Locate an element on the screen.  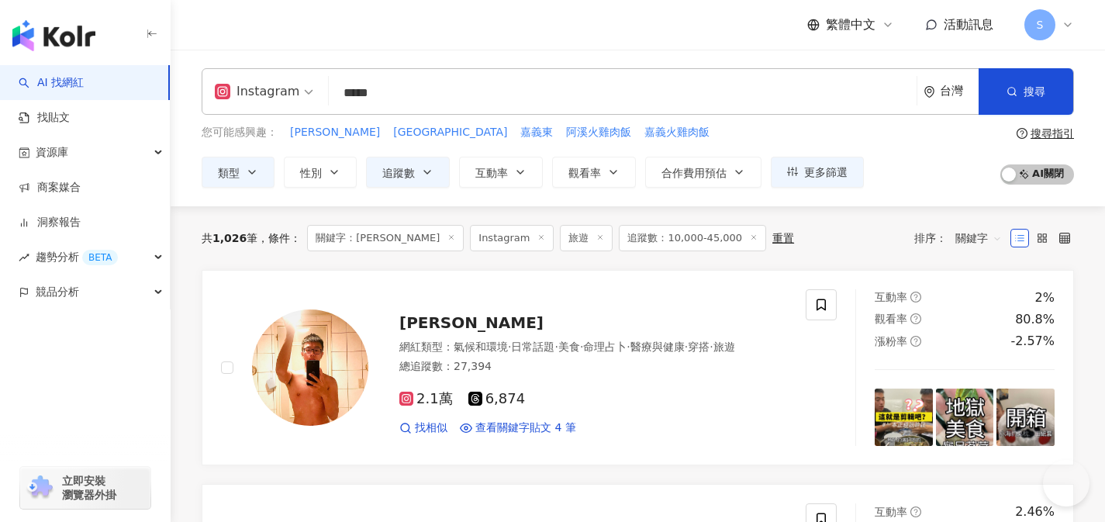
button: 追蹤數 is located at coordinates (408, 172).